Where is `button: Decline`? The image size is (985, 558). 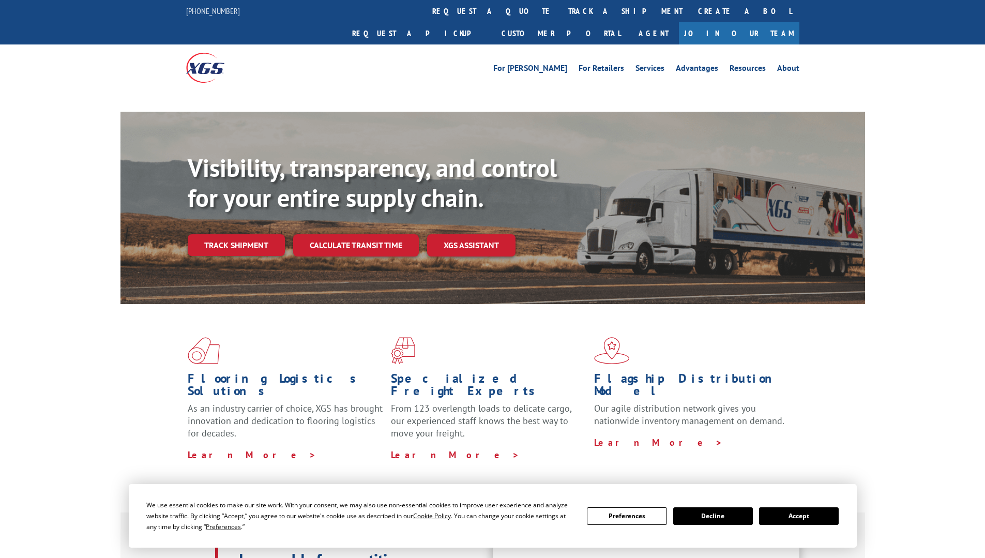 button: Decline is located at coordinates (713, 516).